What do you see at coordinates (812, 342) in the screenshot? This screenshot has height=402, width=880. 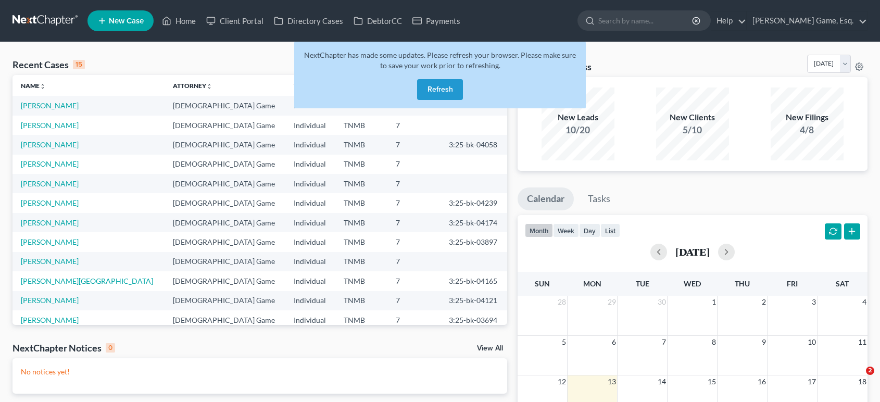 I see `span: 10` at bounding box center [812, 342].